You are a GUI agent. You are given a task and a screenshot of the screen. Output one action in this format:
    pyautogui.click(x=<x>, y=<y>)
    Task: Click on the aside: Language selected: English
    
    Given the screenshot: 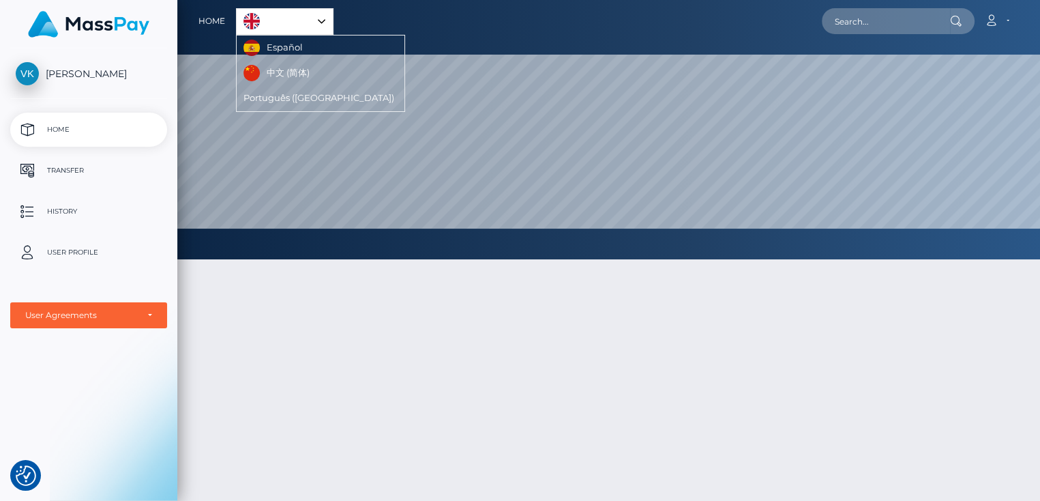 What is the action you would take?
    pyautogui.click(x=284, y=21)
    